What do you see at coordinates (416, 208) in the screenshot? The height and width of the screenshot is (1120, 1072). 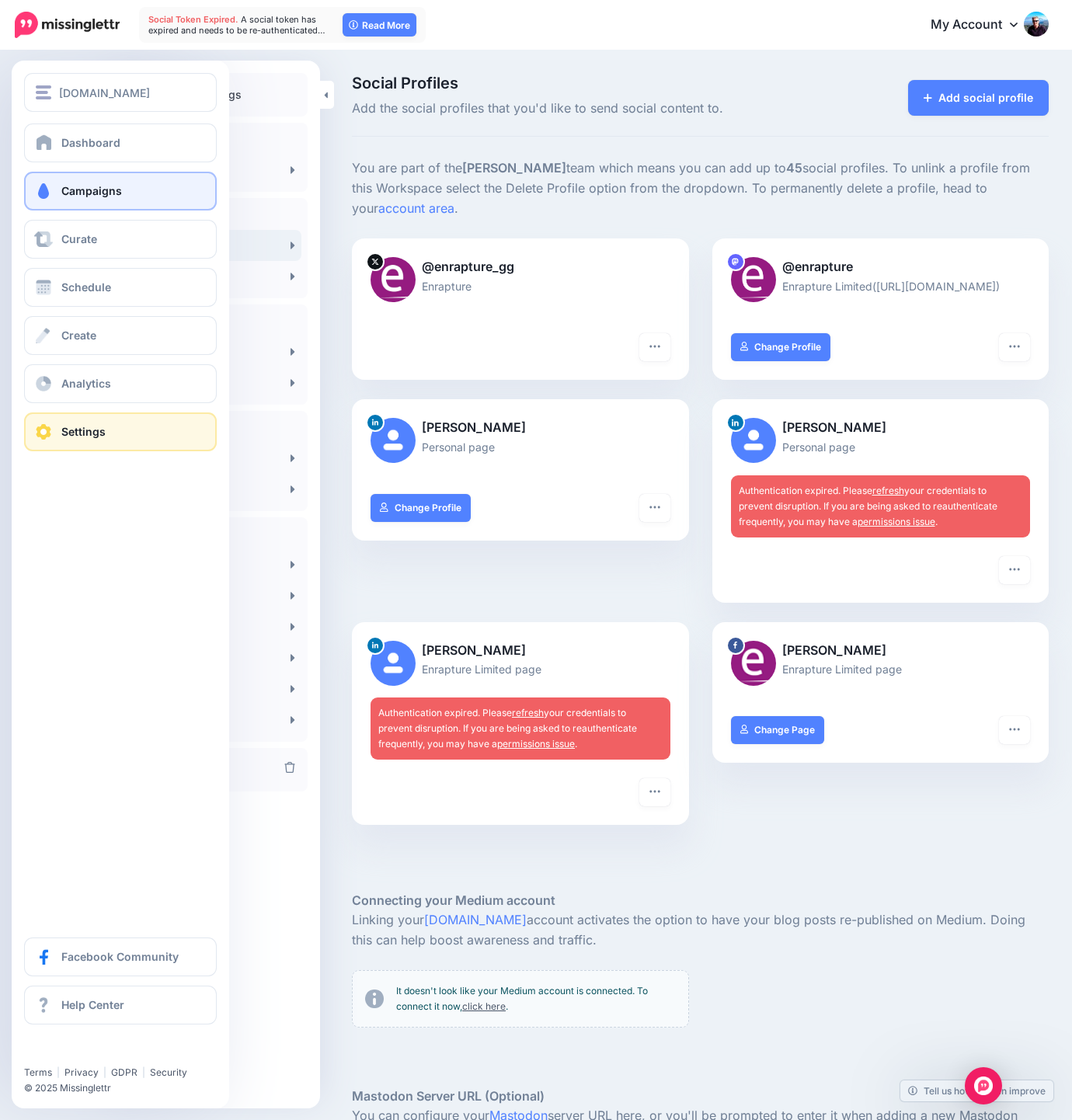 I see `a: account area` at bounding box center [416, 208].